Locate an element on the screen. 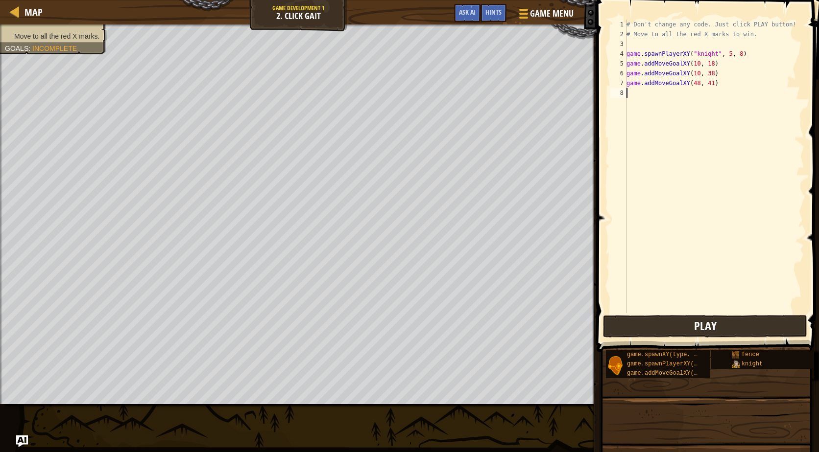 The height and width of the screenshot is (452, 819). div: 4 is located at coordinates (618, 54).